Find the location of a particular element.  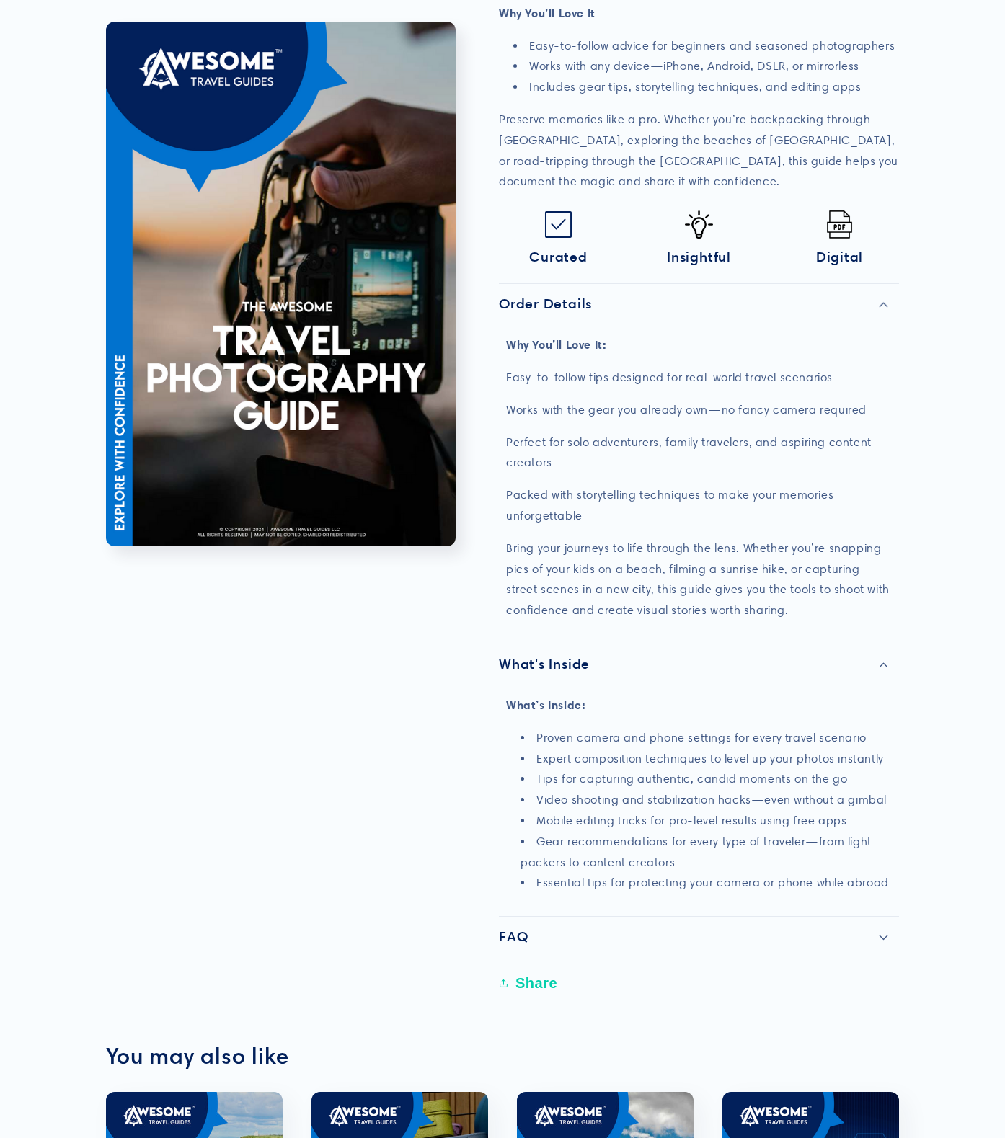

media-gallery: Gallery Viewer is located at coordinates (284, 288).